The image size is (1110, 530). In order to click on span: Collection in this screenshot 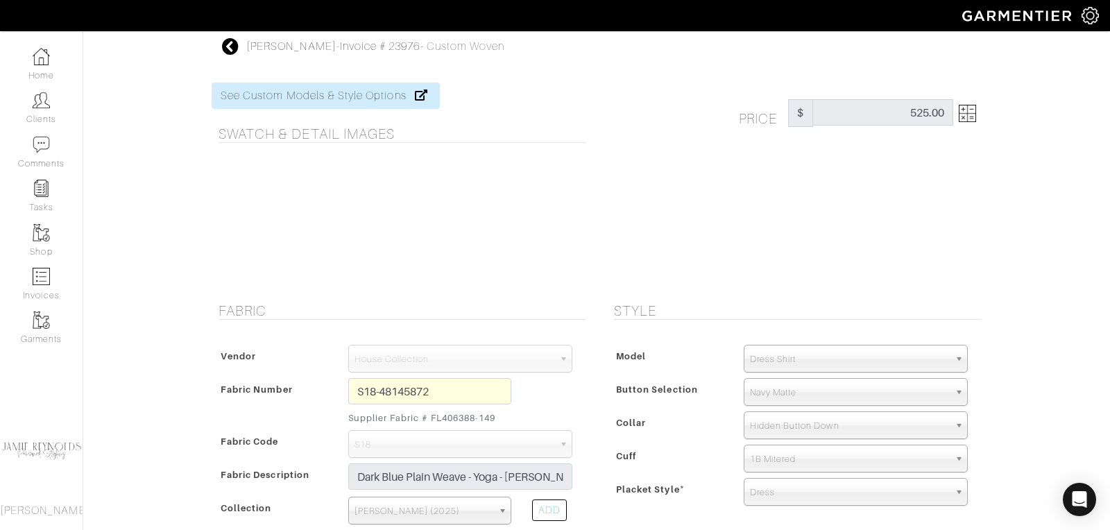, I will do `click(246, 508)`.